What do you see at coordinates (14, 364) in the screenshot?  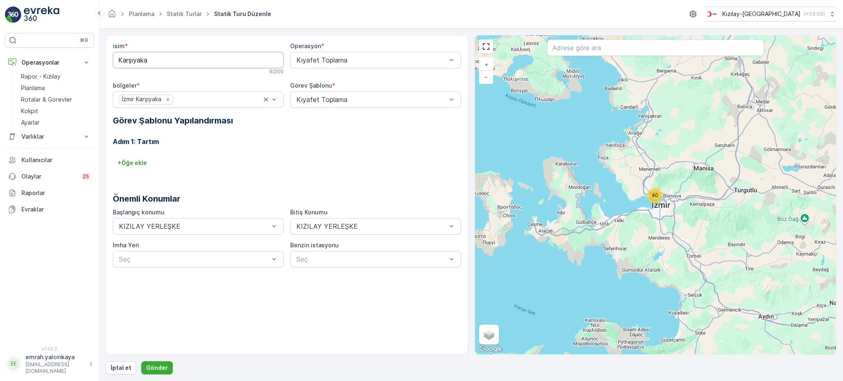 I see `div: EE` at bounding box center [14, 364].